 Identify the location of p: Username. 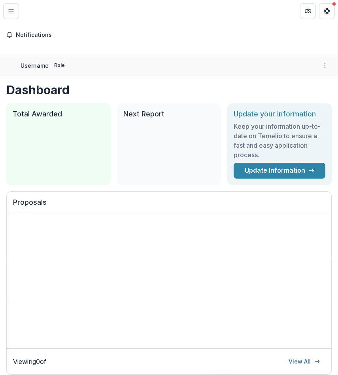
(34, 65).